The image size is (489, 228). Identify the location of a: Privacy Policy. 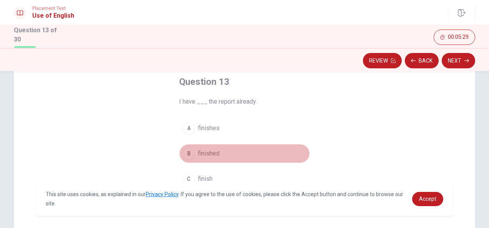
(162, 194).